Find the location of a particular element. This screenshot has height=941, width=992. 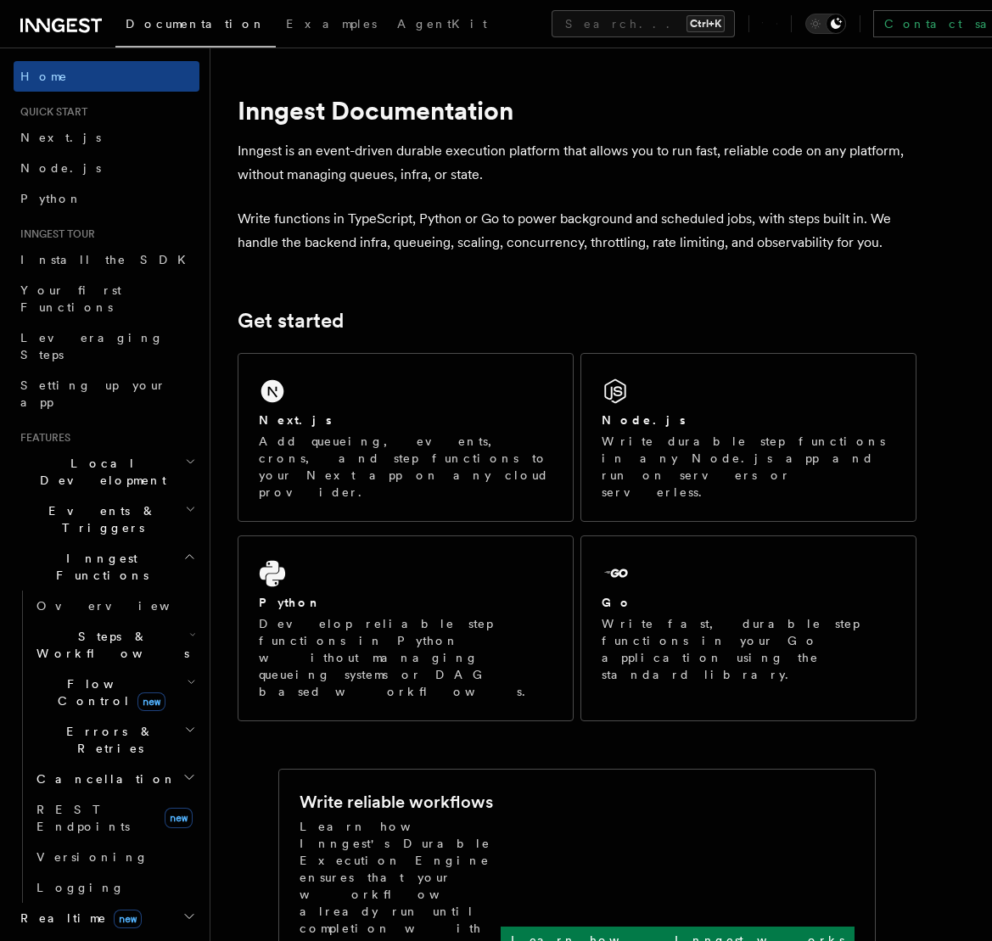

span: Next.js is located at coordinates (60, 137).